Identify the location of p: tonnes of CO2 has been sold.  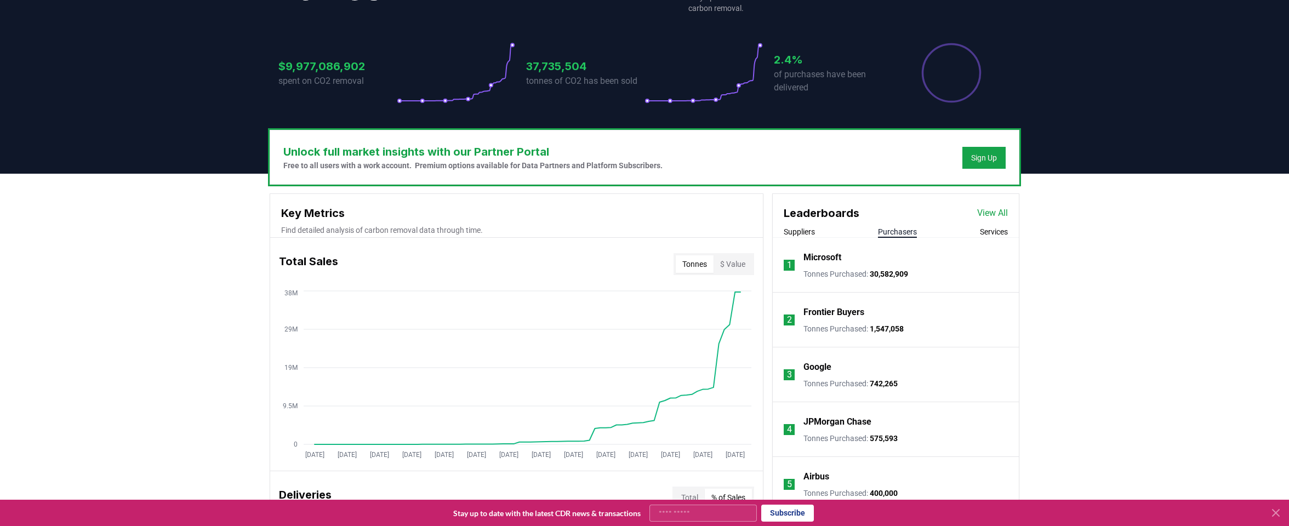
(585, 81).